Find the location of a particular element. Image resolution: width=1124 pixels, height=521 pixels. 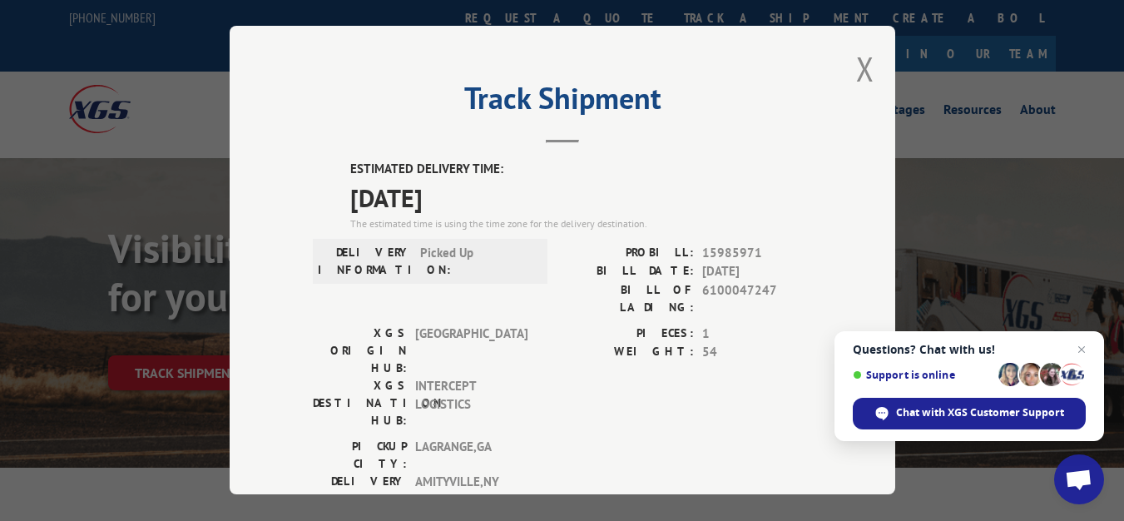

span: INTERCEPT LOGISTICS is located at coordinates (471, 403).